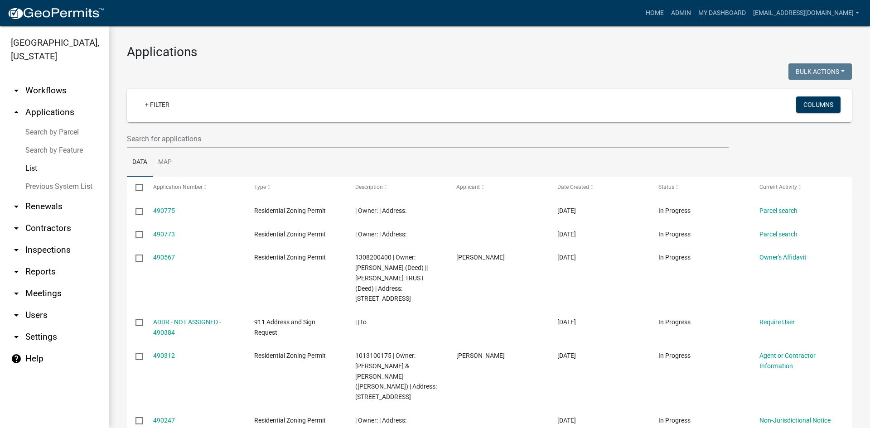 This screenshot has height=428, width=870. What do you see at coordinates (819, 105) in the screenshot?
I see `button: Columns` at bounding box center [819, 105].